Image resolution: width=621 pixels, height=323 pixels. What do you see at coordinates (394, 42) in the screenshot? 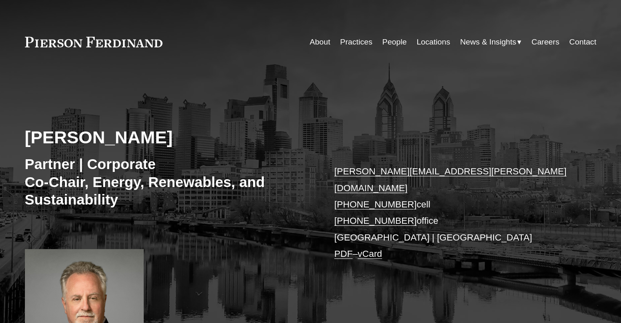
I see `a: People` at bounding box center [394, 42].